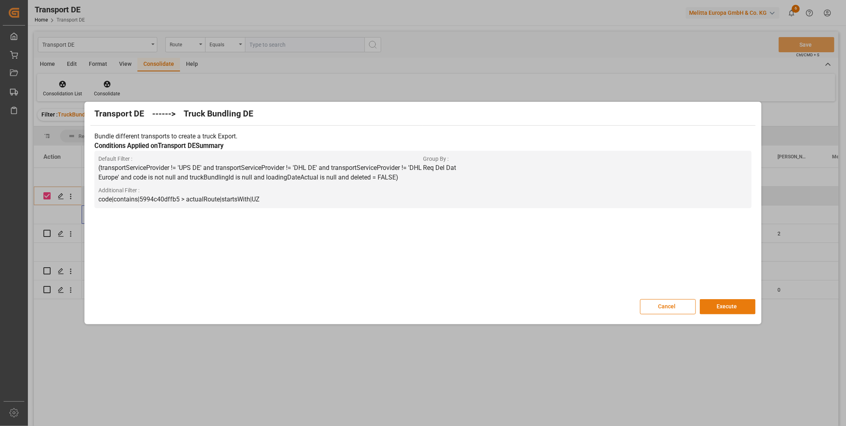 The image size is (846, 426). Describe the element at coordinates (261, 173) in the screenshot. I see `p: (transportServiceProvider != 'UPS DE' and transportServiceProvider != 'DHL DE' and transportServi...` at that location.